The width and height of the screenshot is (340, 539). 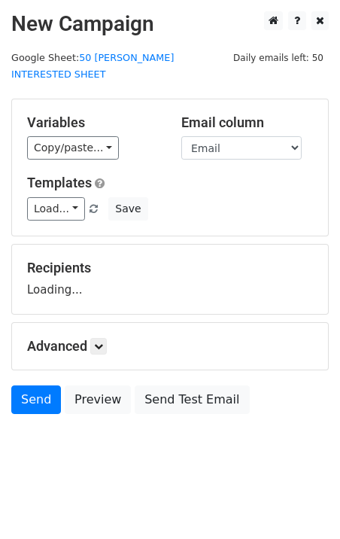 I want to click on h2: New Campaign, so click(x=170, y=24).